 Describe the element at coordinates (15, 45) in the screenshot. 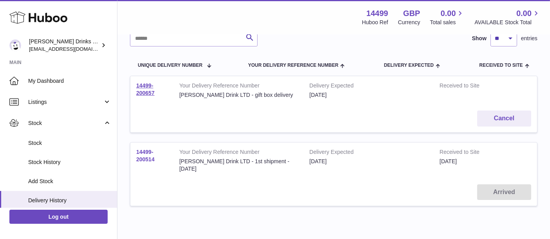

I see `img: internalAdmin-14499@internal.huboo.com` at that location.